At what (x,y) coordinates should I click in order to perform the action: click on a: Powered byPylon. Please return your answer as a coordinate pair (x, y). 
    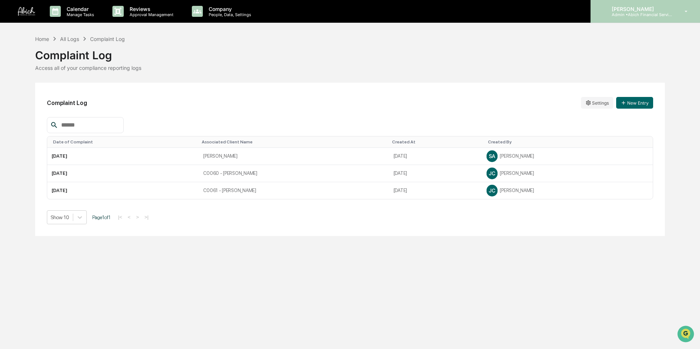
    Looking at the image, I should click on (70, 127).